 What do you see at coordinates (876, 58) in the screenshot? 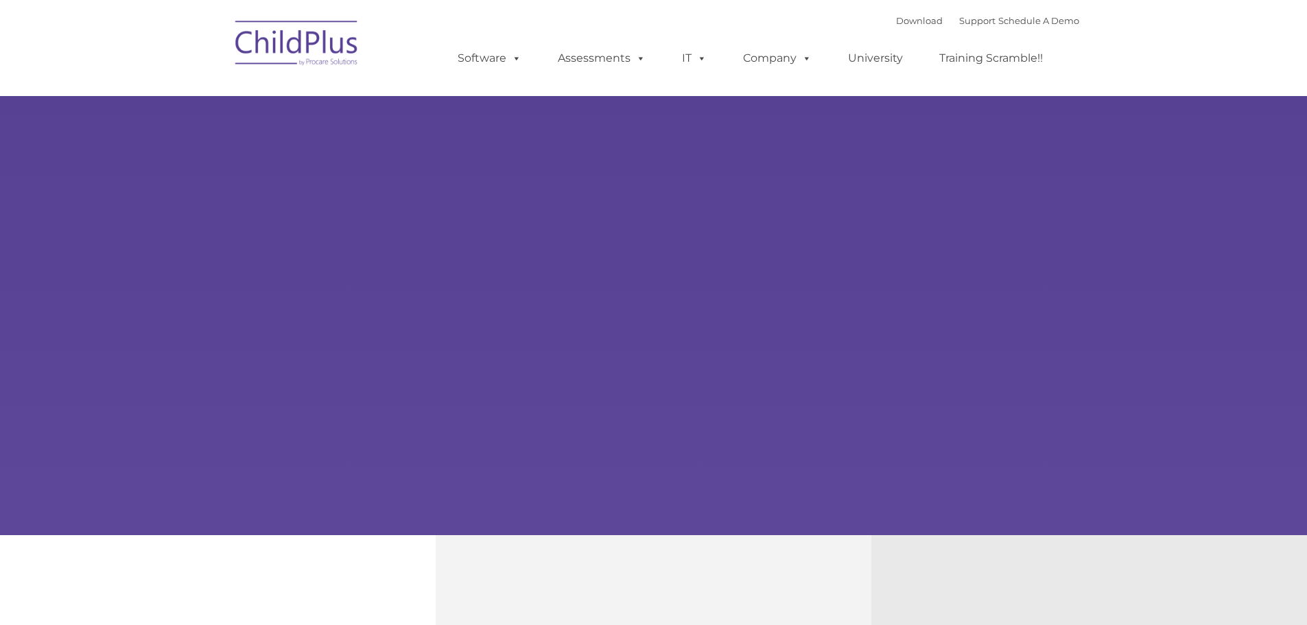
I see `a: University` at bounding box center [876, 58].